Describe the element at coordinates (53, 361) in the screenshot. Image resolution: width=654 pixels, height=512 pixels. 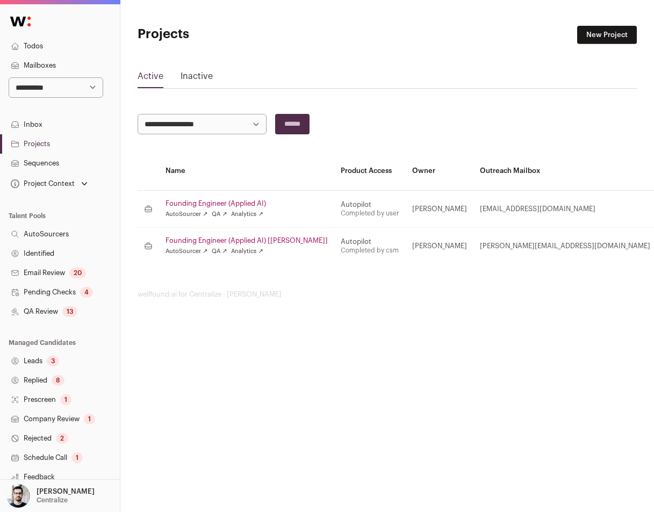
I see `div: 3` at that location.